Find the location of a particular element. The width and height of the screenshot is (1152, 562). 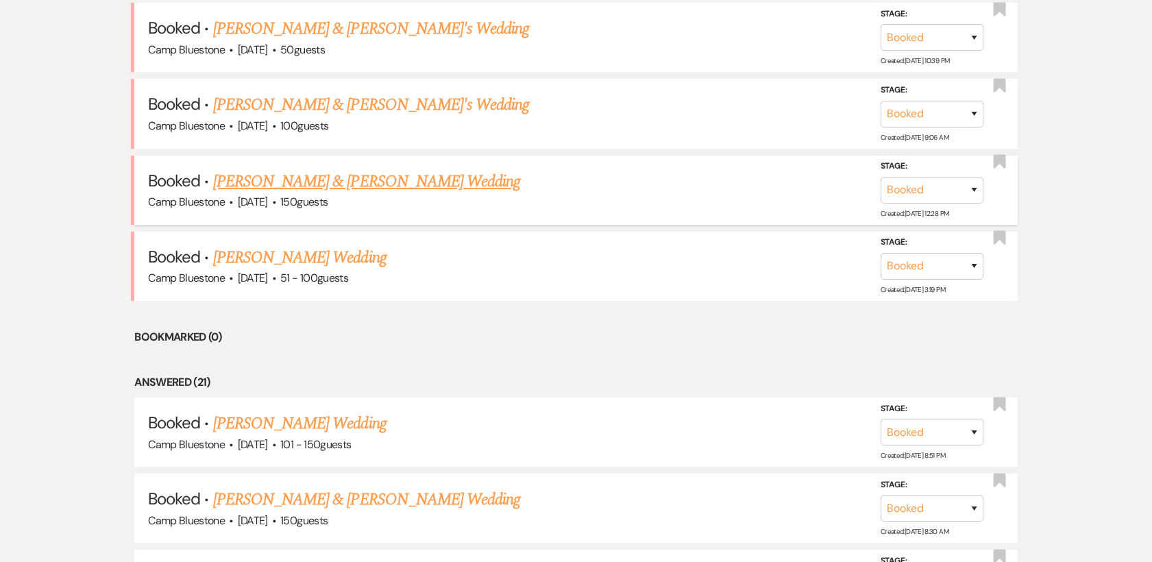

span: 100 guests is located at coordinates (304, 125).